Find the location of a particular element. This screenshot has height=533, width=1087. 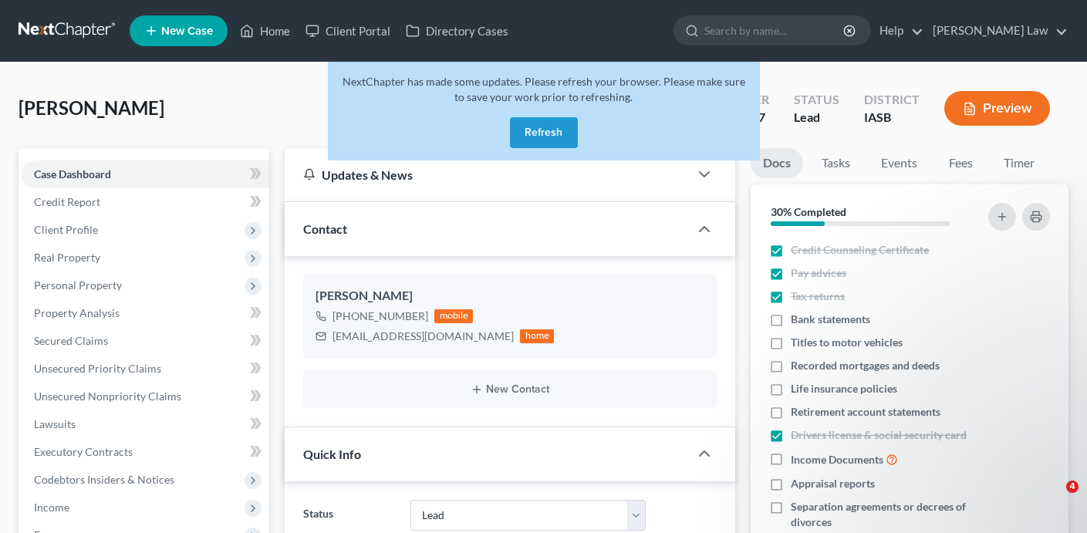

div: mobile is located at coordinates (454, 316).